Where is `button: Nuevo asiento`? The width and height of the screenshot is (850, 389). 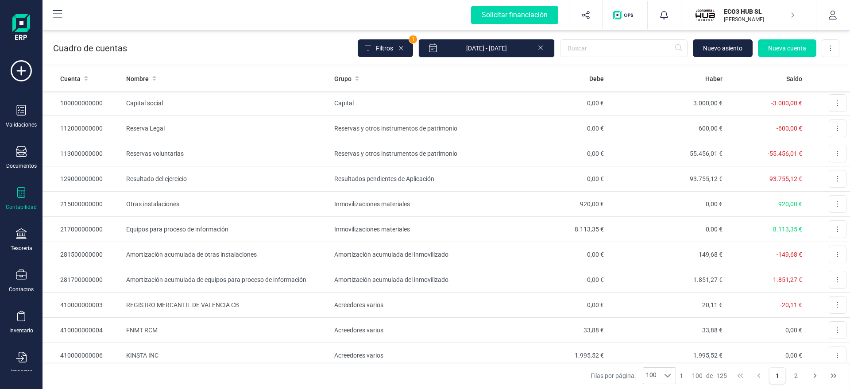
button: Nuevo asiento is located at coordinates (722, 48).